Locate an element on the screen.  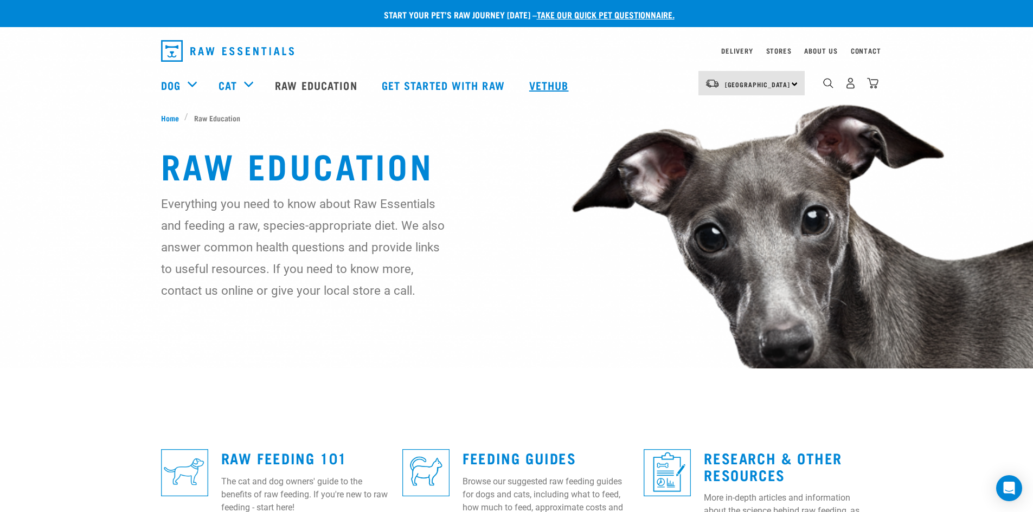
img: re-icons-dog3-sq-blue.png is located at coordinates (184, 473).